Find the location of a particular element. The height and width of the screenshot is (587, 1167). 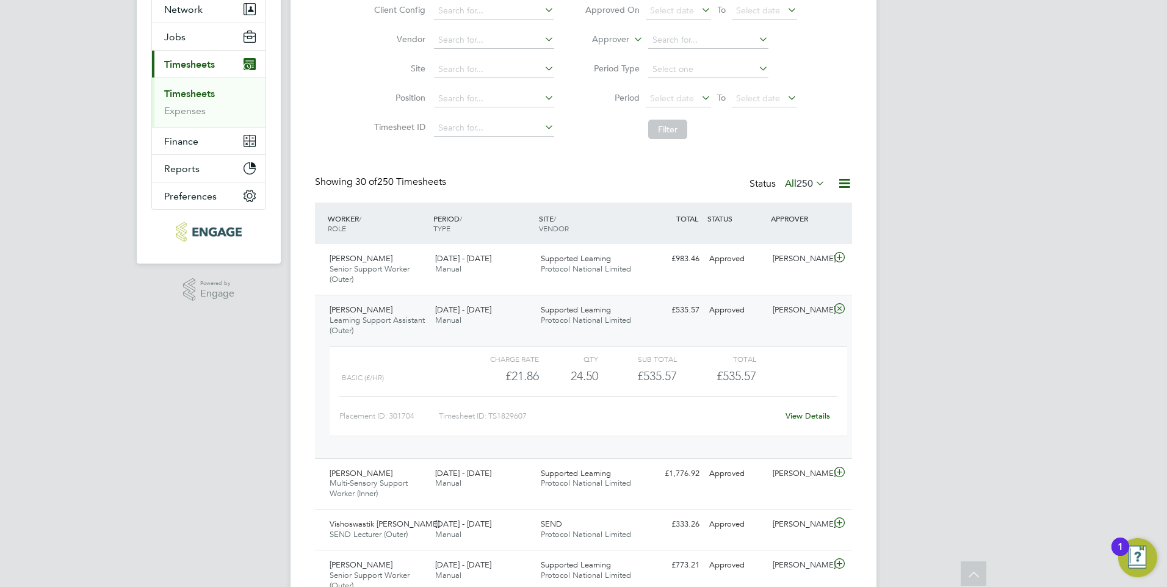

div: £333.26 is located at coordinates (672, 524).